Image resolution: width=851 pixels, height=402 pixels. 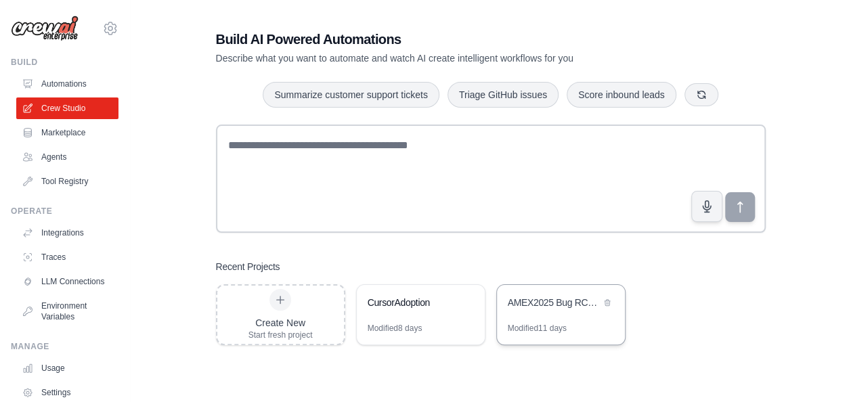 I want to click on div: Manage, so click(x=64, y=346).